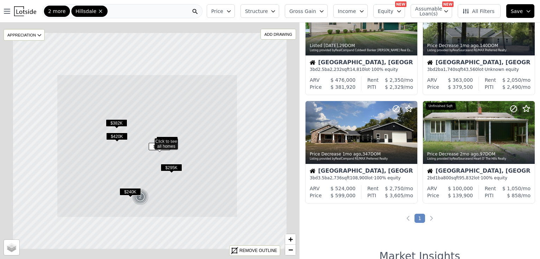  I want to click on span: $382K, so click(116, 123).